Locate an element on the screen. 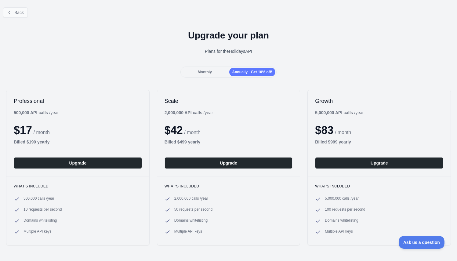 This screenshot has width=457, height=261. h2: Scale is located at coordinates (229, 101).